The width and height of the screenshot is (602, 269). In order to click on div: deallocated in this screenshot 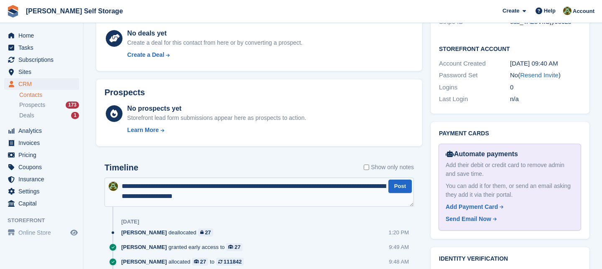, I will do `click(169, 233)`.